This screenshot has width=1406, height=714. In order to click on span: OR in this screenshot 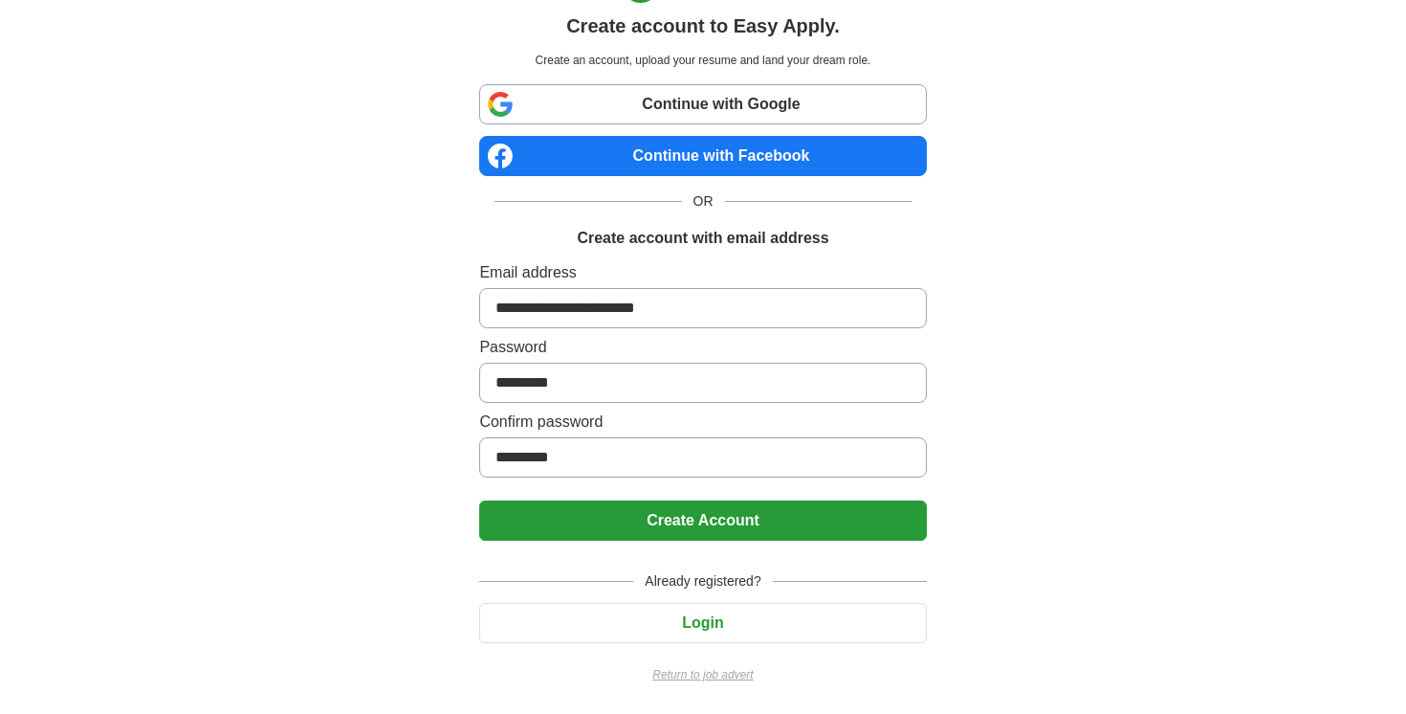, I will do `click(703, 201)`.